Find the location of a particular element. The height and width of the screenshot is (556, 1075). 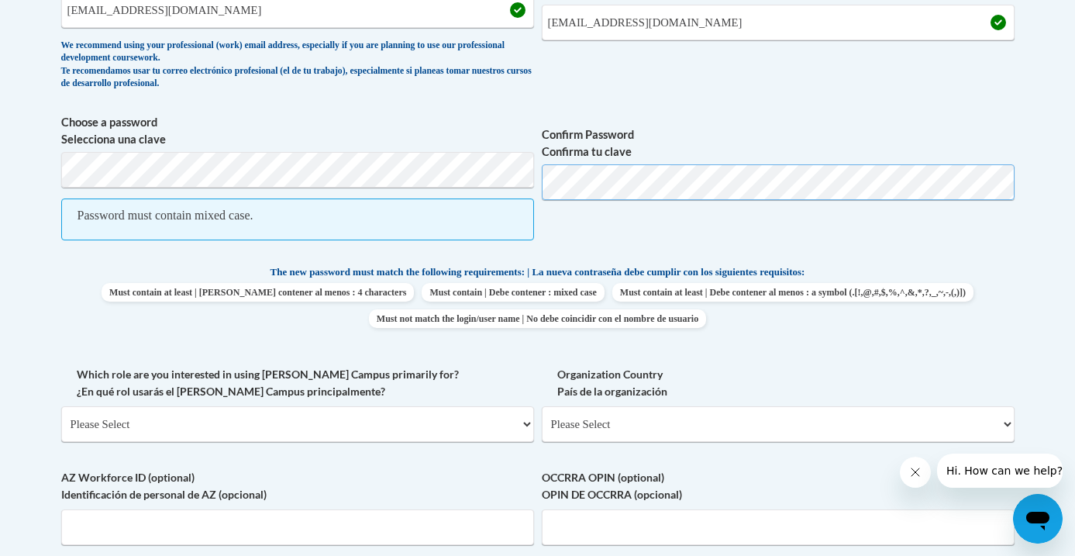

div: We recommend using your professional (work) email address, especially if you are planning to use ... is located at coordinates (298, 65).